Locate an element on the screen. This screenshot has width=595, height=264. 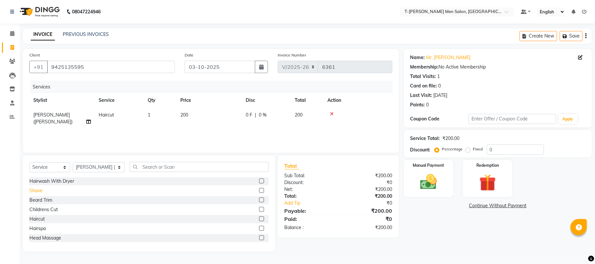
div: Points: is located at coordinates (418, 105).